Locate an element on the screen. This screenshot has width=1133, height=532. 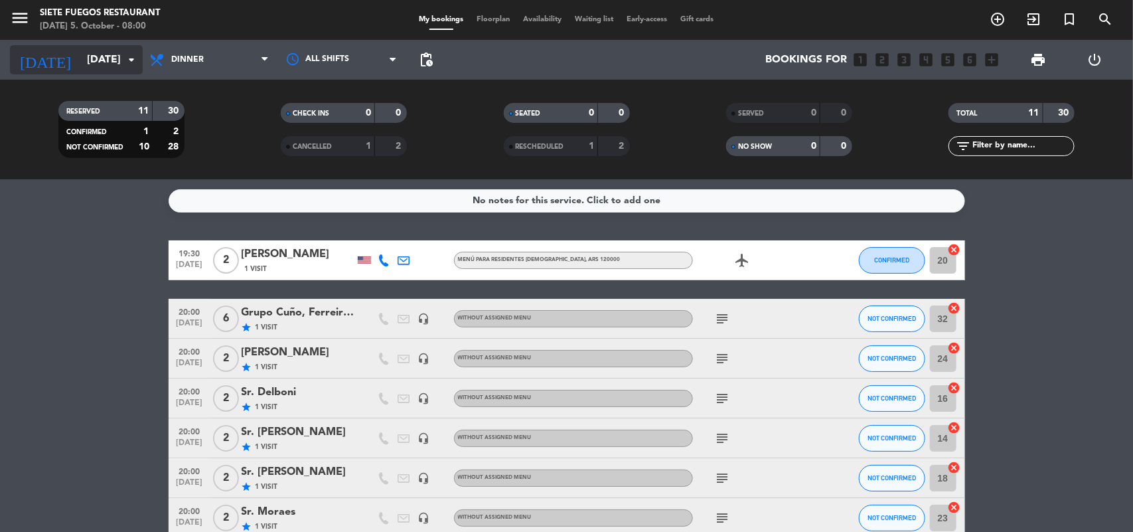
i: arrow_drop_down is located at coordinates (131, 60).